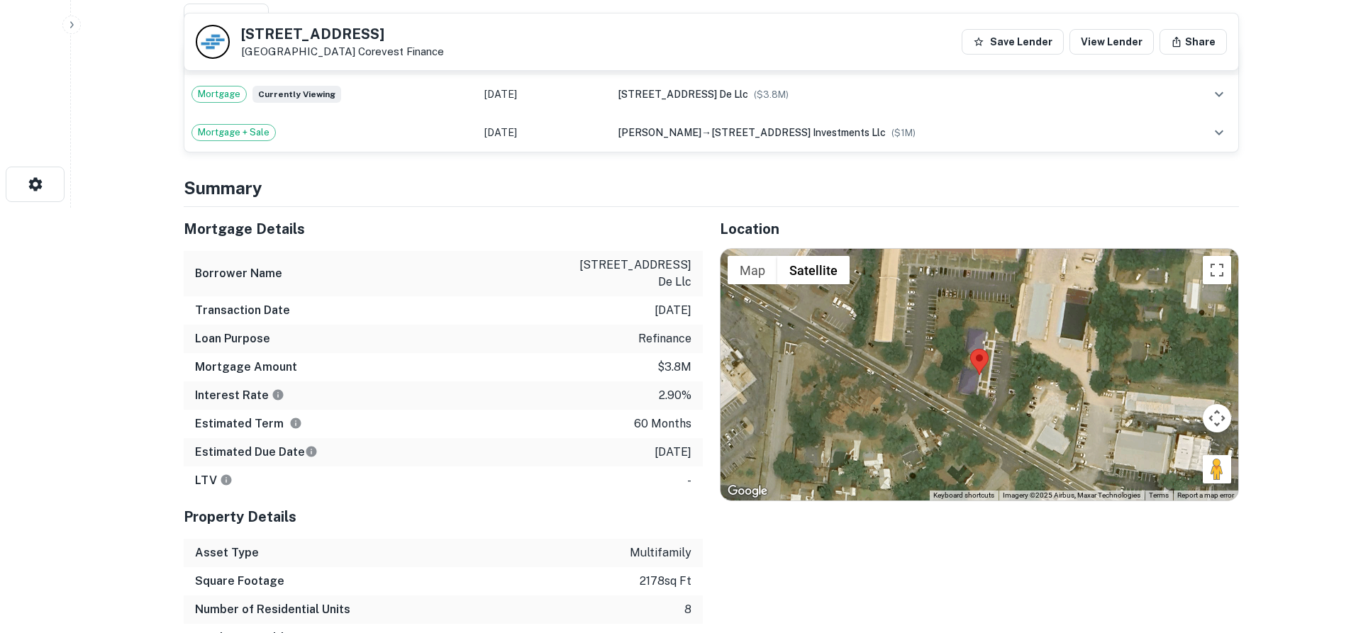  What do you see at coordinates (278, 395) in the screenshot?
I see `svg: The interest rates displayed on the website are for informational purposes only and may be report...` at bounding box center [278, 395].